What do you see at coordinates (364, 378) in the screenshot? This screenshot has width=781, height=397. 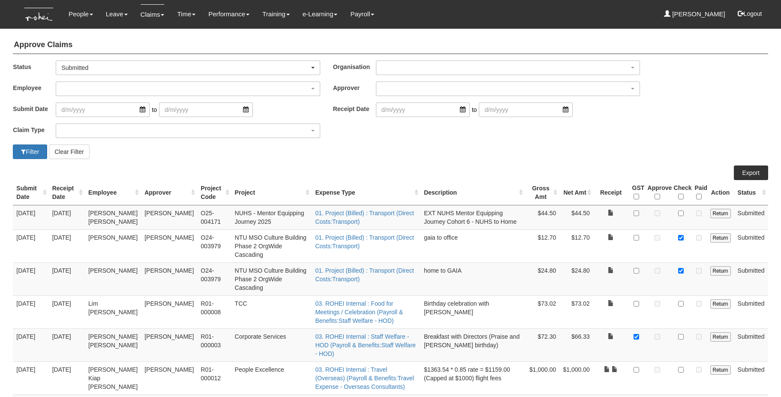 I see `a: 03. ROHEI Internal : Travel (Overseas) (Payroll & Benefits:Travel Expense - Overseas Consultants)` at bounding box center [364, 378].